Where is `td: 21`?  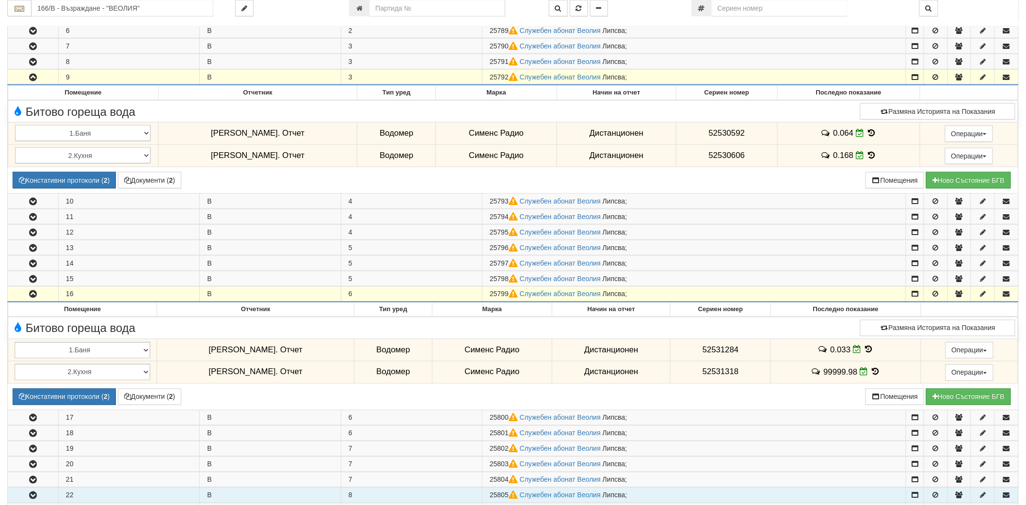
td: 21 is located at coordinates (128, 480).